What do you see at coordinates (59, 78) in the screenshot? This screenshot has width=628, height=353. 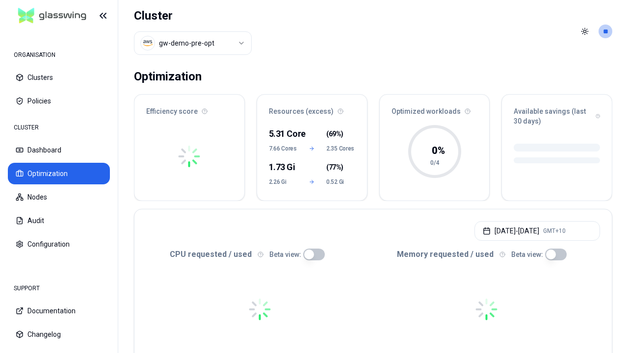 I see `button: Clusters` at bounding box center [59, 78].